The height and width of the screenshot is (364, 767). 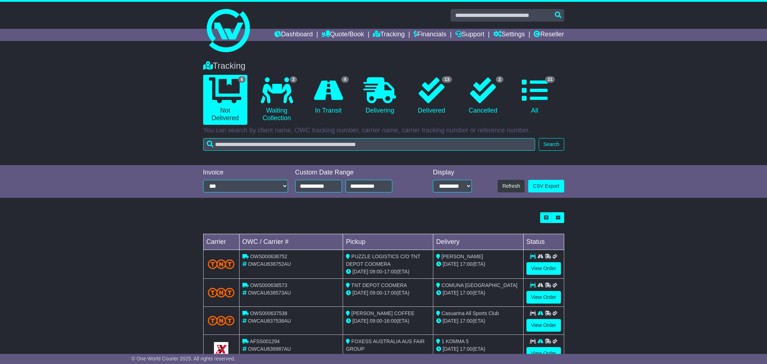 I want to click on a: Delivering, so click(x=380, y=96).